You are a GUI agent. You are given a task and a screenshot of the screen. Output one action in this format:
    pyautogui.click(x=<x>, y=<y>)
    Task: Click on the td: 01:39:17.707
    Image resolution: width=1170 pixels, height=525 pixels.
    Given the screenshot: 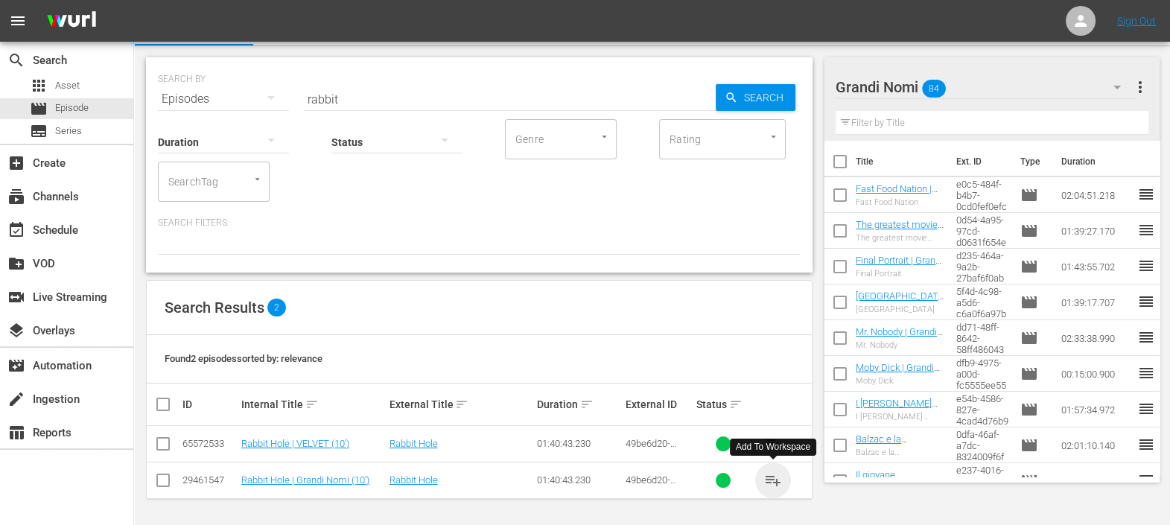 What is the action you would take?
    pyautogui.click(x=1096, y=302)
    